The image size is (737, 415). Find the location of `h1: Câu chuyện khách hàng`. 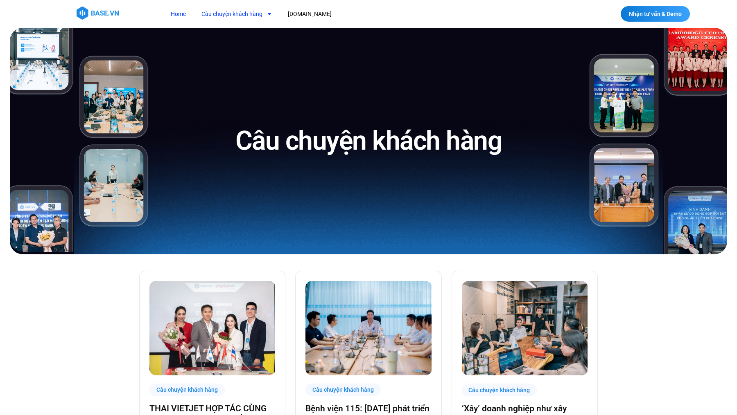

h1: Câu chuyện khách hàng is located at coordinates (368, 141).